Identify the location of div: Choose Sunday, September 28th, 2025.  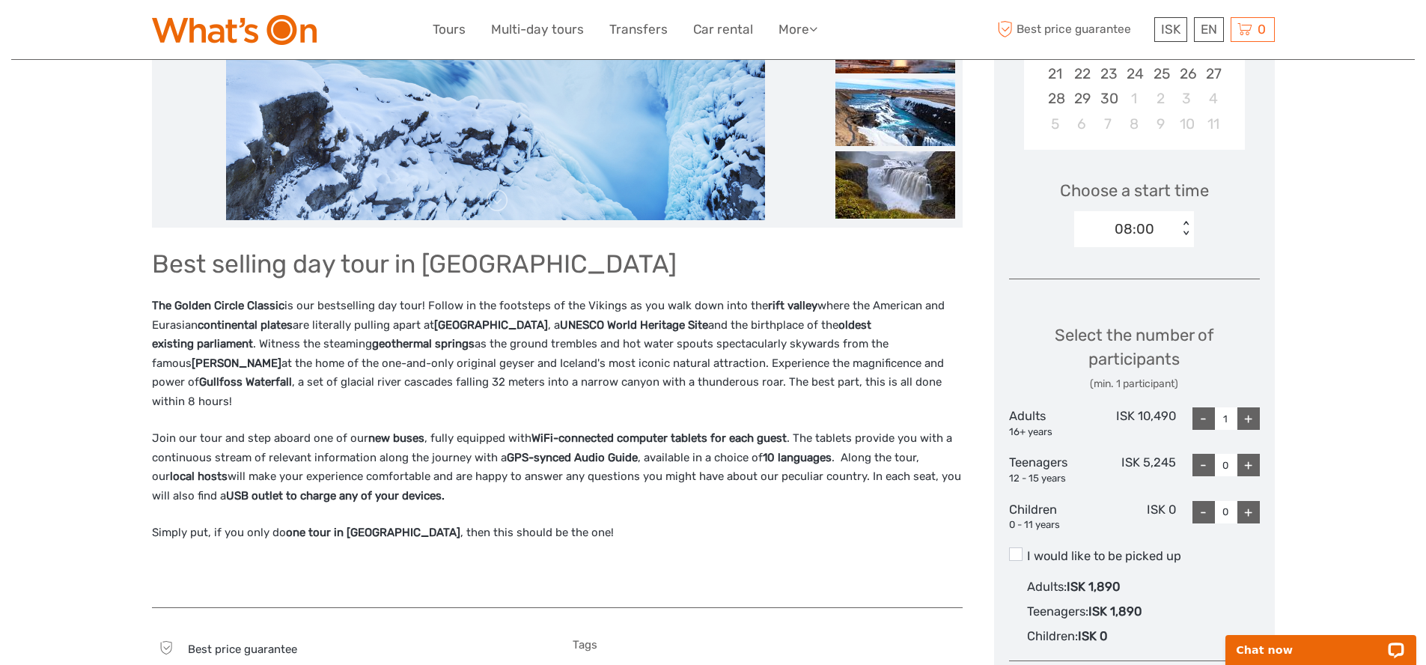
(1055, 98).